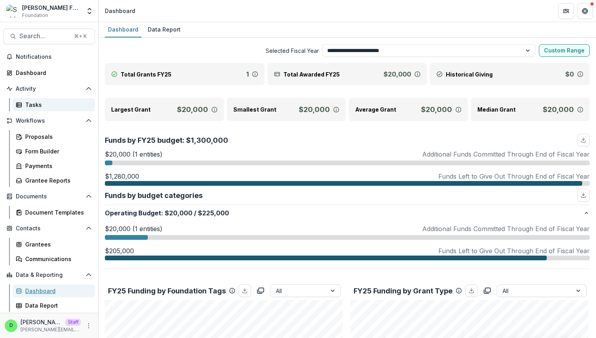 Image resolution: width=596 pixels, height=338 pixels. Describe the element at coordinates (54, 258) in the screenshot. I see `a: Communications` at that location.